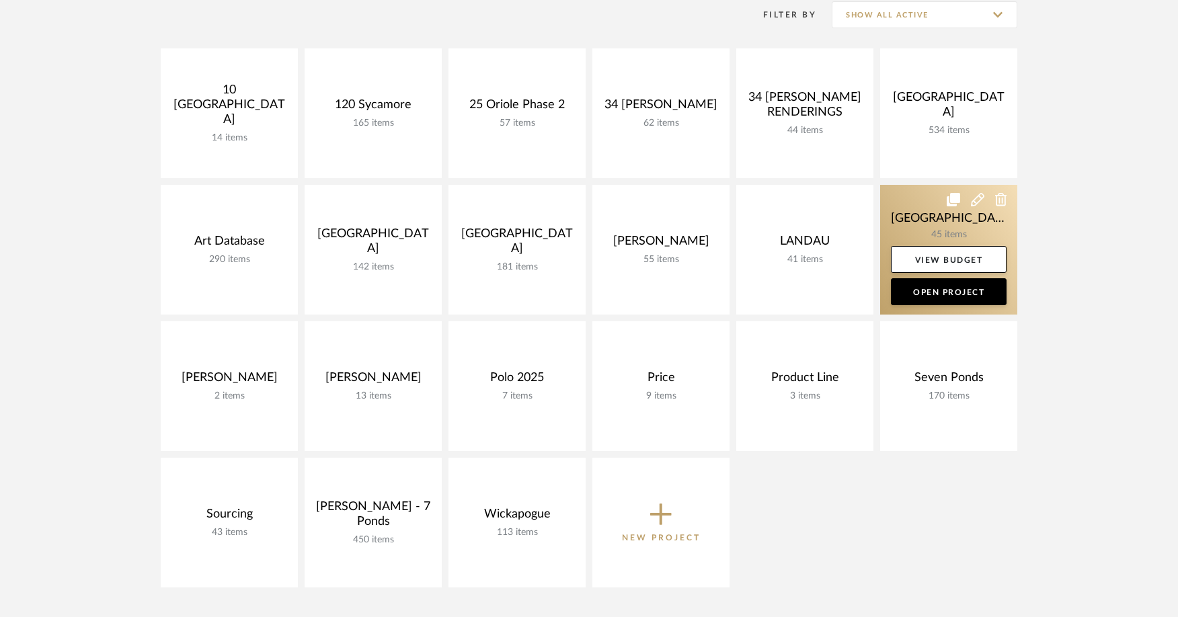  I want to click on div: 9 items, so click(661, 396).